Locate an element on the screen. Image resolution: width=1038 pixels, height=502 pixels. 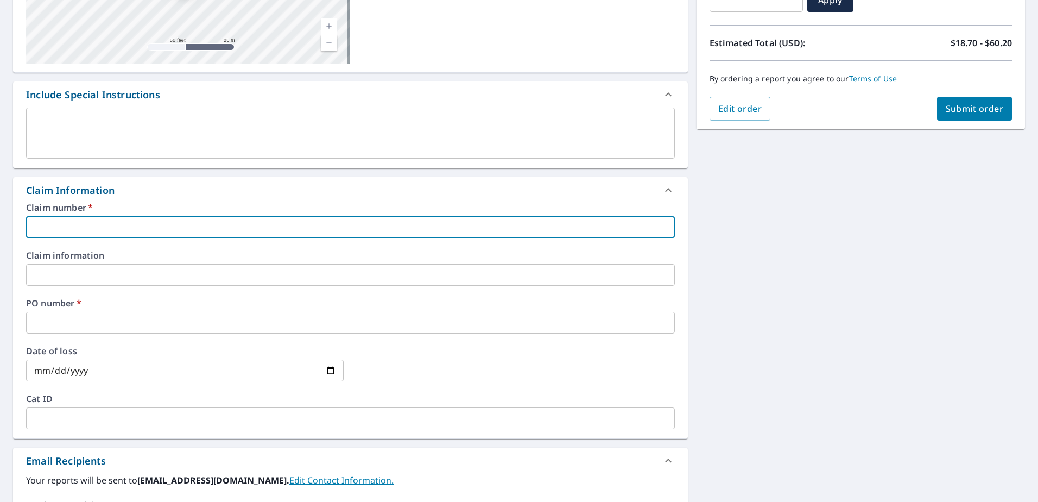
a: EditContactInfo is located at coordinates (341, 480).